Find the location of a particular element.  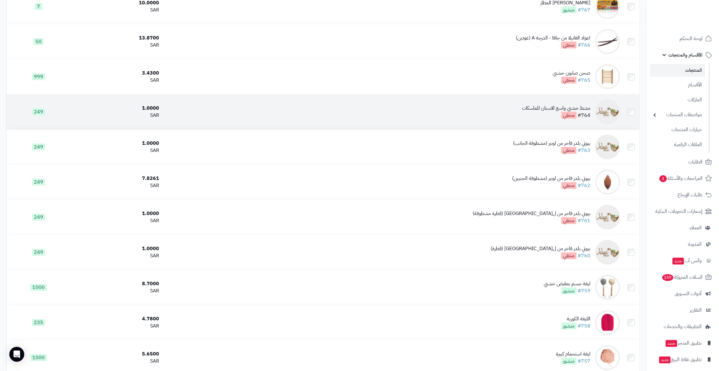

div: 5.6500 is located at coordinates (116, 354).